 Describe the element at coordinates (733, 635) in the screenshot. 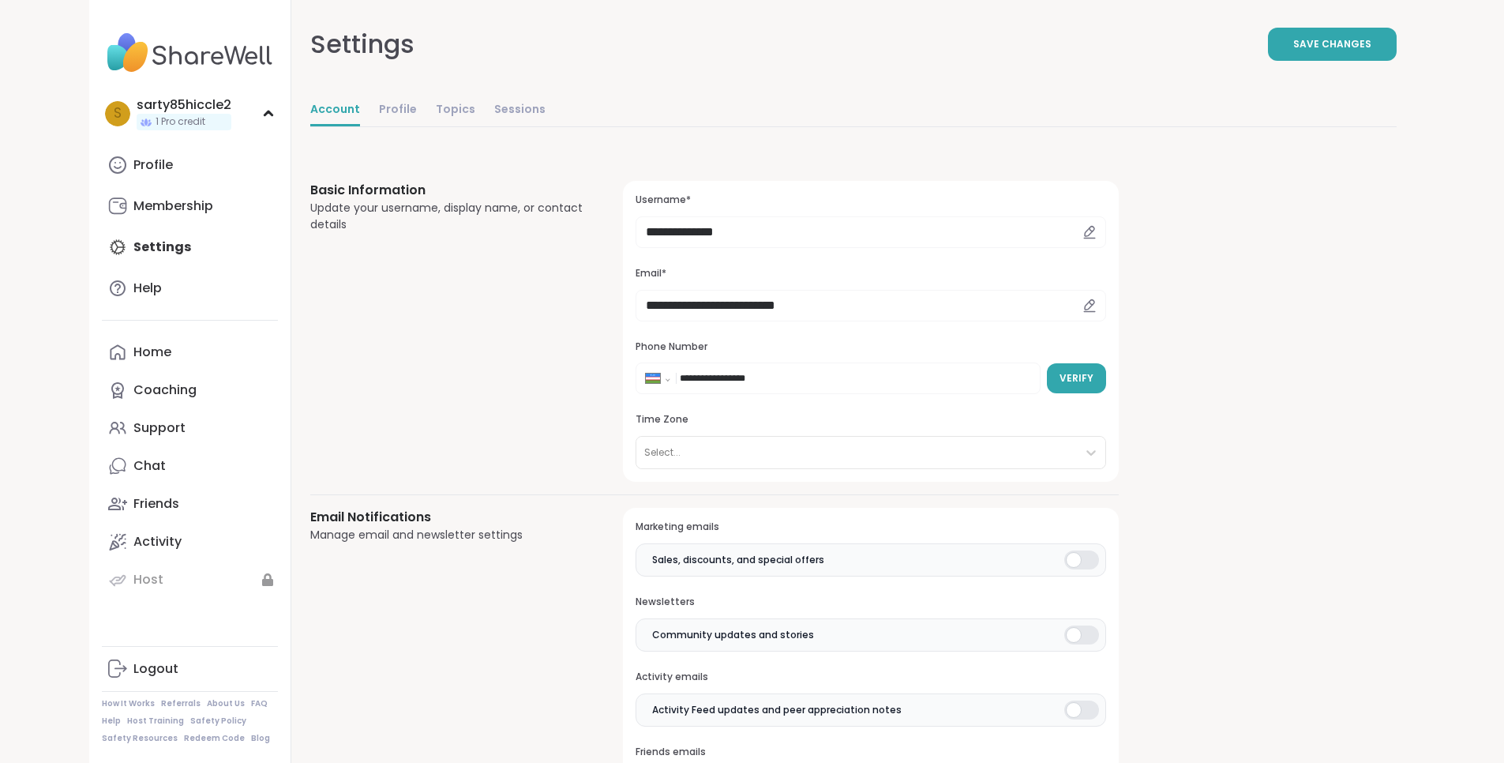

I see `span: Community updates and stories` at that location.